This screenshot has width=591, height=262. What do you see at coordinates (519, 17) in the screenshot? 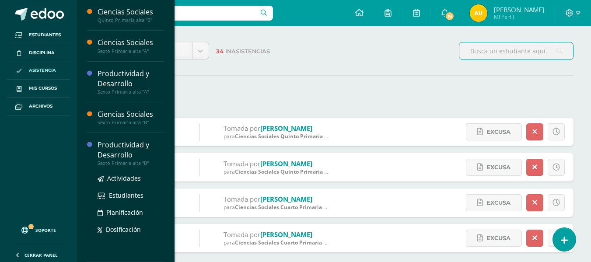
I see `span: Mi Perfil` at bounding box center [519, 17].